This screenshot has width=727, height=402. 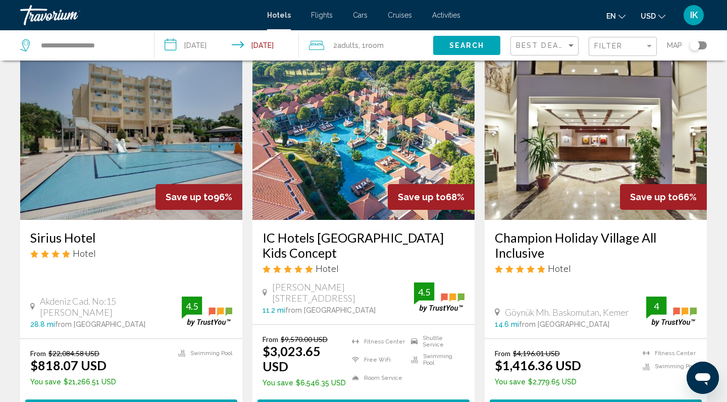 What do you see at coordinates (693, 15) in the screenshot?
I see `span: IK` at bounding box center [693, 15].